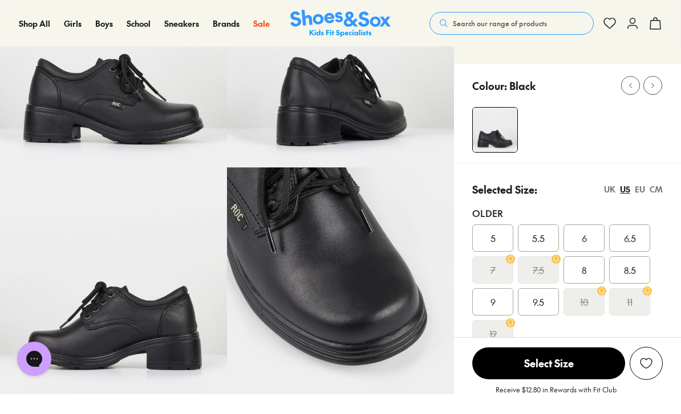 This screenshot has width=681, height=414. Describe the element at coordinates (548, 364) in the screenshot. I see `button: Select Size` at that location.